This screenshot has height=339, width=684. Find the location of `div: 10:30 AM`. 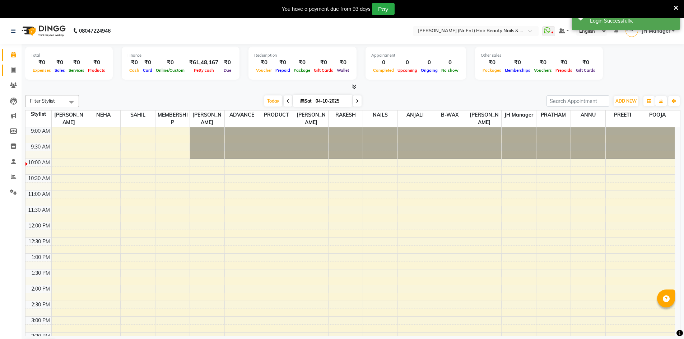

div: 10:30 AM is located at coordinates (39, 179).